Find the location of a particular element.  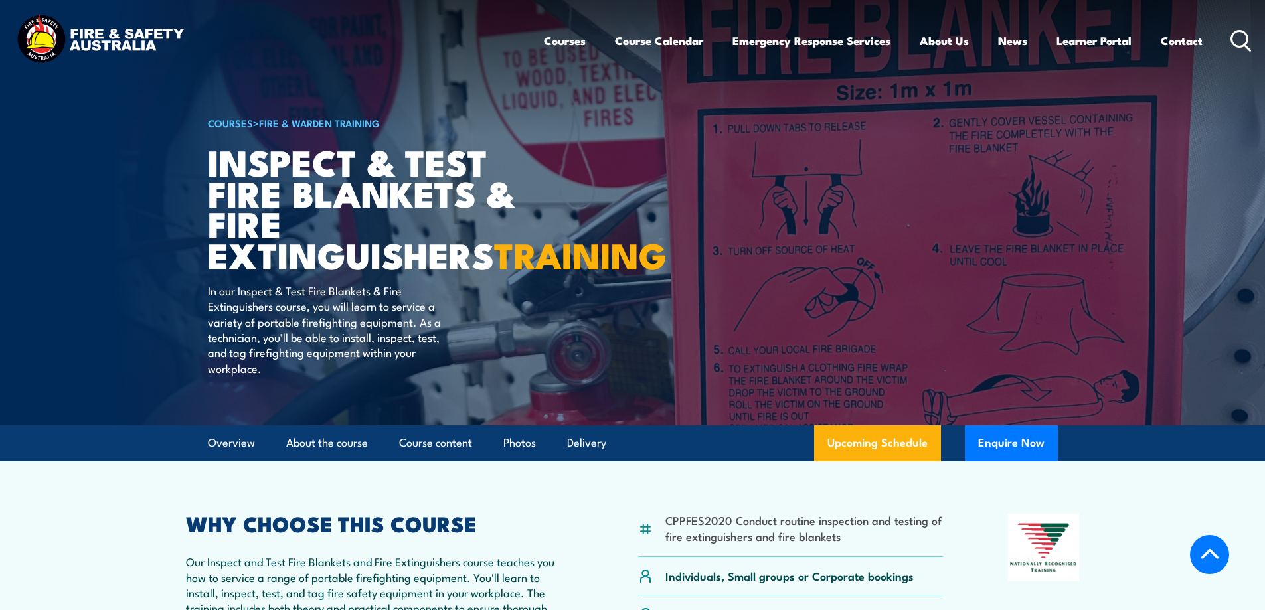

p: In our Inspect & Test Fire Blankets & Fire Extinguishers course, you will learn to service a vari... is located at coordinates (329, 329).